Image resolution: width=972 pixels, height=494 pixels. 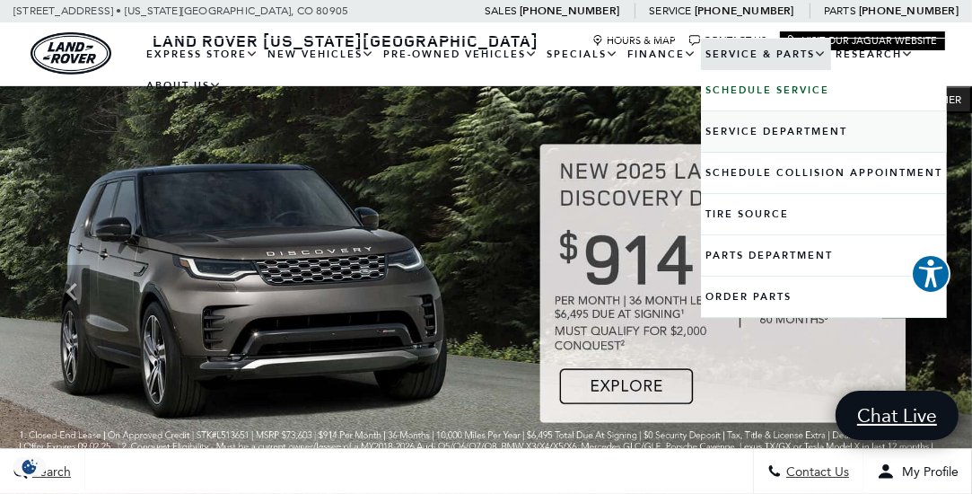 I want to click on section: Click to Open Cookie Consent Modal, so click(x=30, y=466).